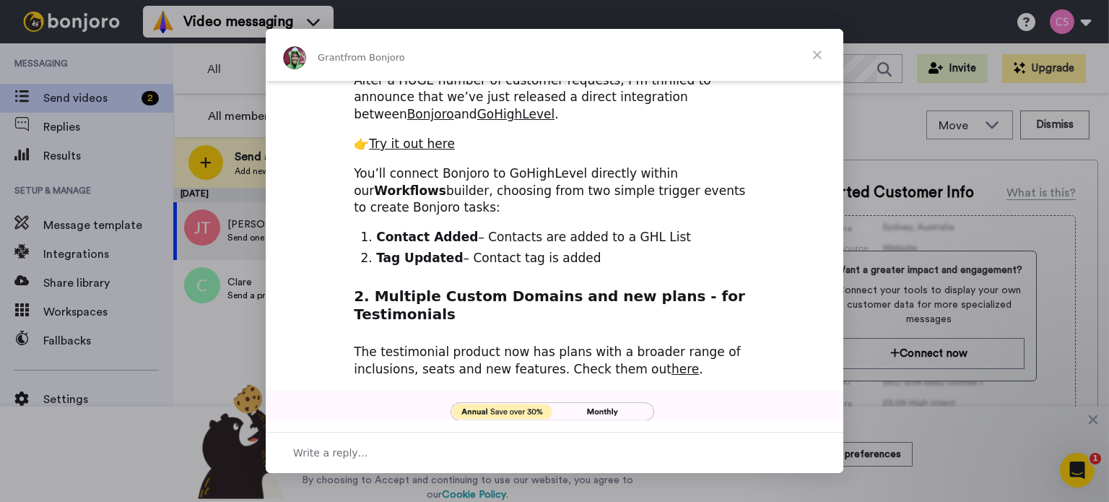 This screenshot has width=1109, height=502. Describe the element at coordinates (516, 114) in the screenshot. I see `a: GoHighLevel` at that location.